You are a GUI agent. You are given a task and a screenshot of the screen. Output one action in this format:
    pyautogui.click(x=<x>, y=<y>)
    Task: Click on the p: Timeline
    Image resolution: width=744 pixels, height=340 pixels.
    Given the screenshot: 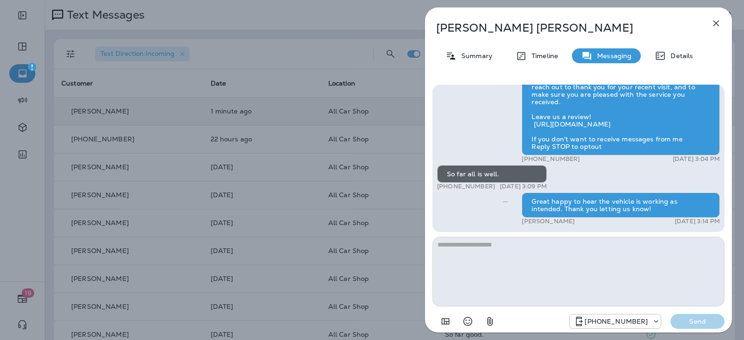 What is the action you would take?
    pyautogui.click(x=542, y=56)
    